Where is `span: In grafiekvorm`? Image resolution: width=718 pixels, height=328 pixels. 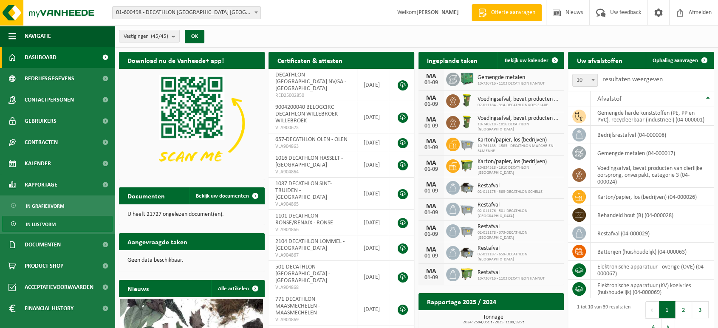 span: In grafiekvorm is located at coordinates (45, 206).